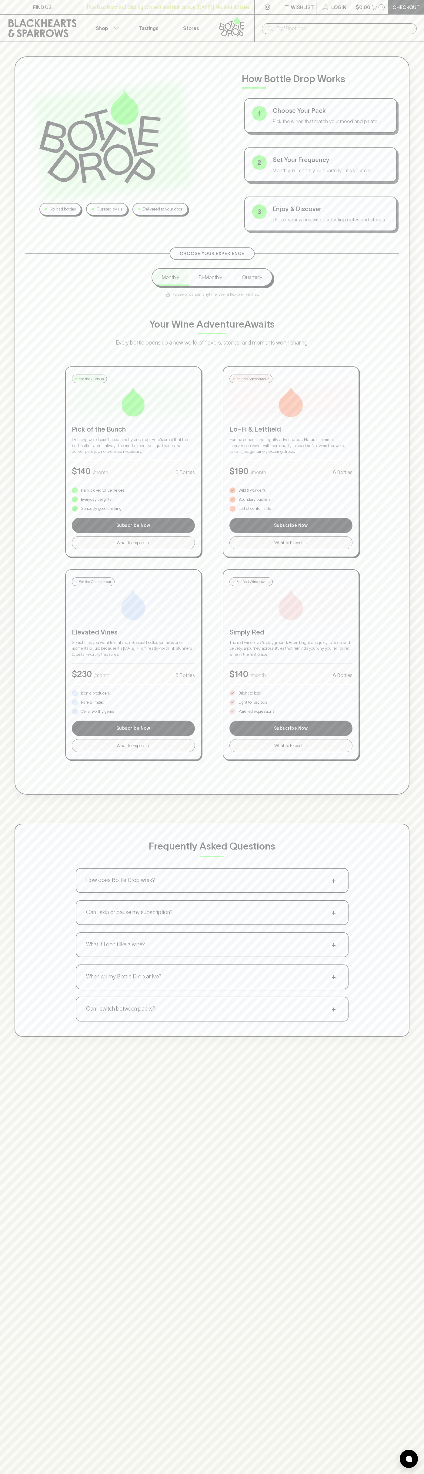  What do you see at coordinates (120, 880) in the screenshot?
I see `p: How does Bottle Drop work?` at bounding box center [120, 880].